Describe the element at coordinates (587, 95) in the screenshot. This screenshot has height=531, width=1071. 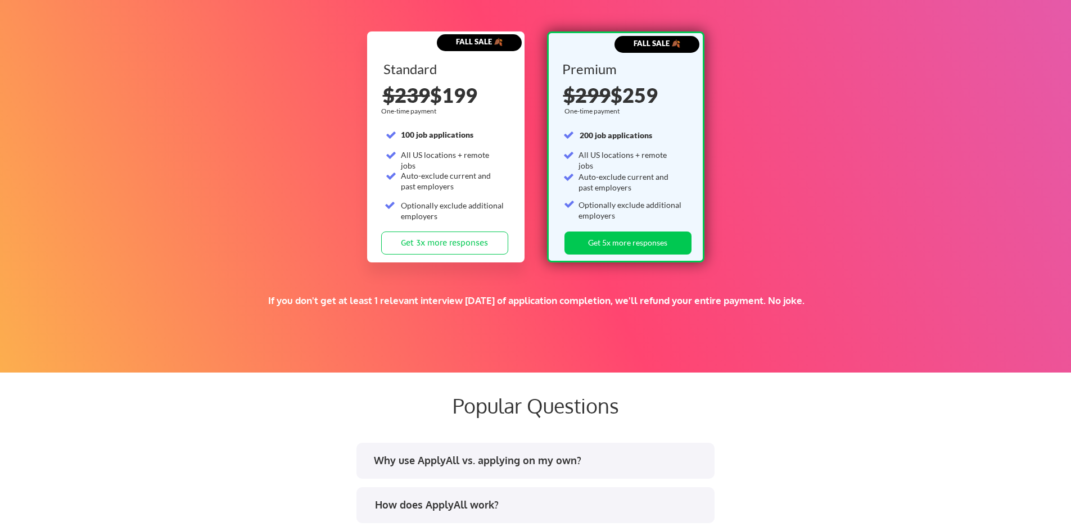
I see `s: $299` at that location.